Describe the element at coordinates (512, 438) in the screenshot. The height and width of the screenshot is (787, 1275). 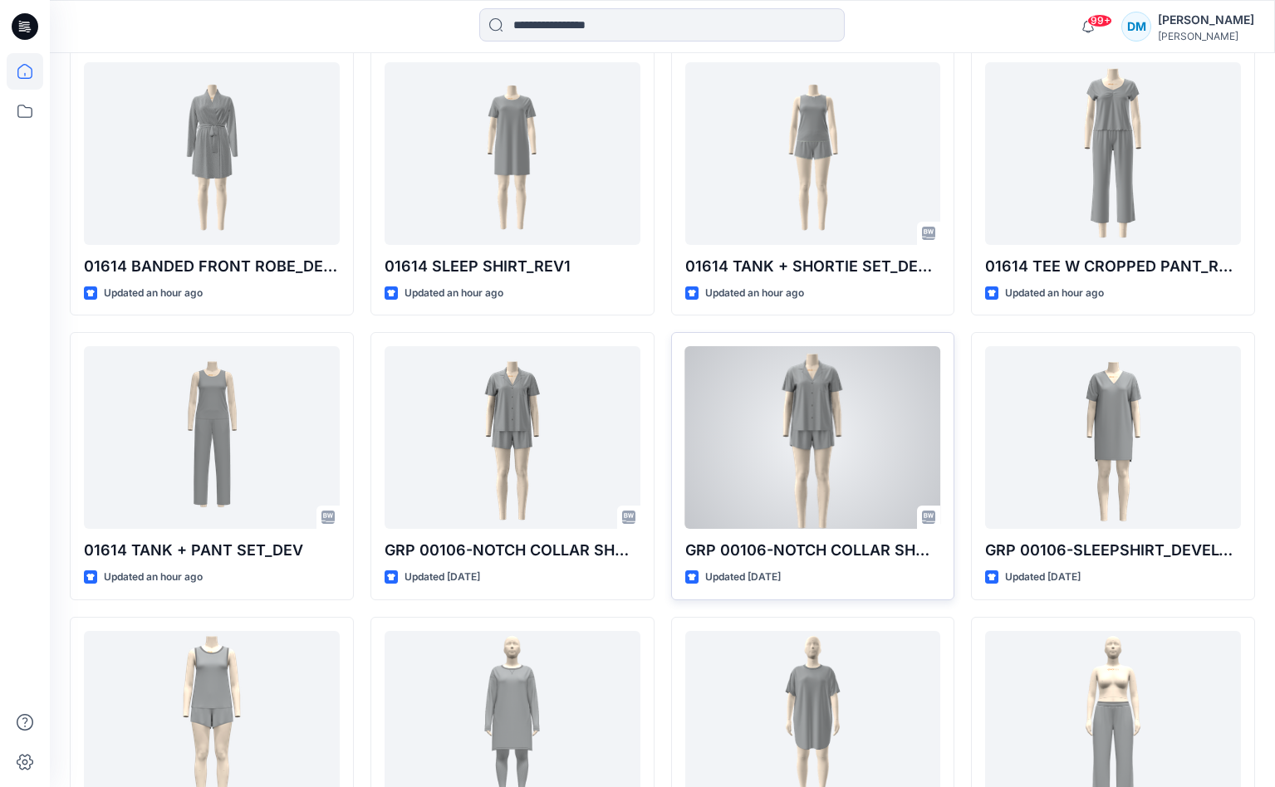
I see `a: GRP 00106-NOTCH COLLAR SHORTY SET_REV1` at that location.